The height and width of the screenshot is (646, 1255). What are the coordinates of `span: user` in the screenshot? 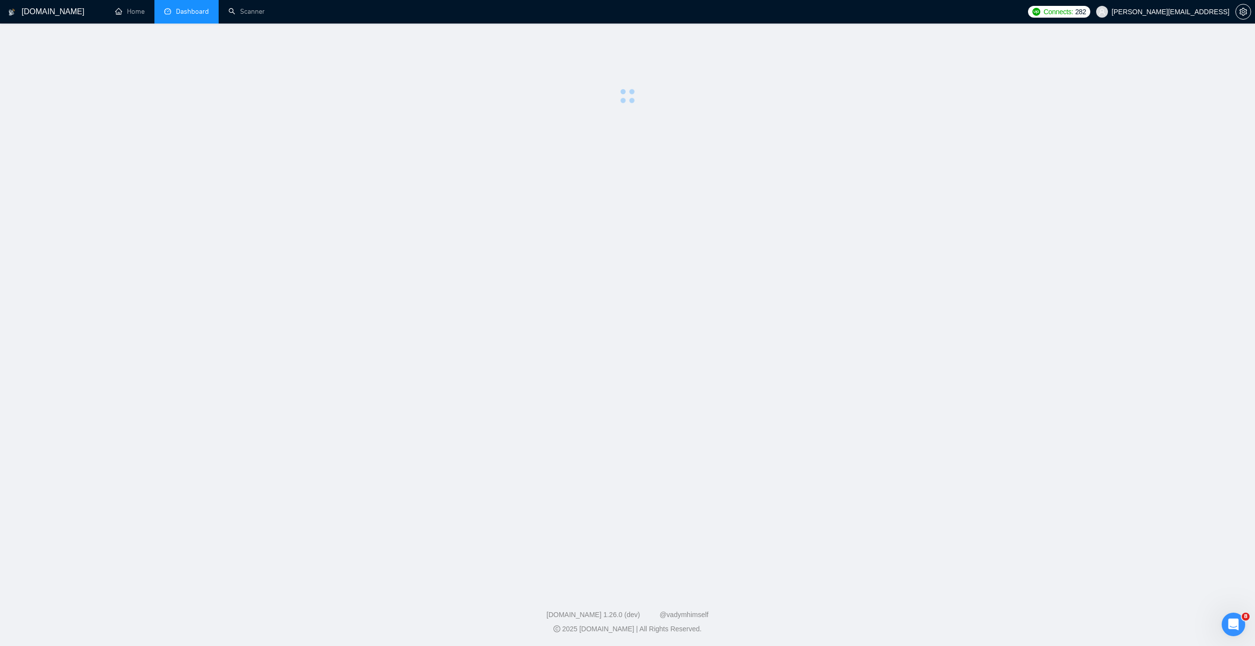 It's located at (1102, 12).